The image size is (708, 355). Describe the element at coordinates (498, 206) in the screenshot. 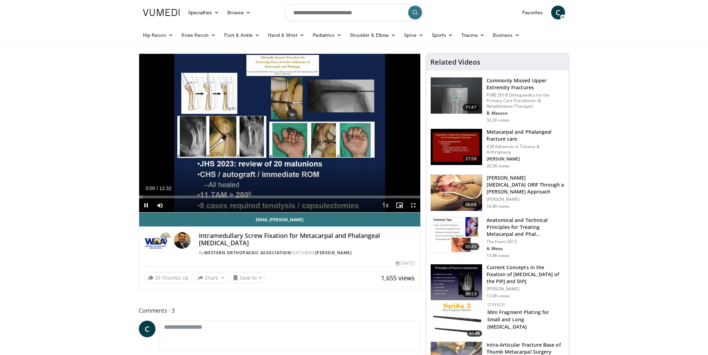

I see `p: 16.8K views` at that location.